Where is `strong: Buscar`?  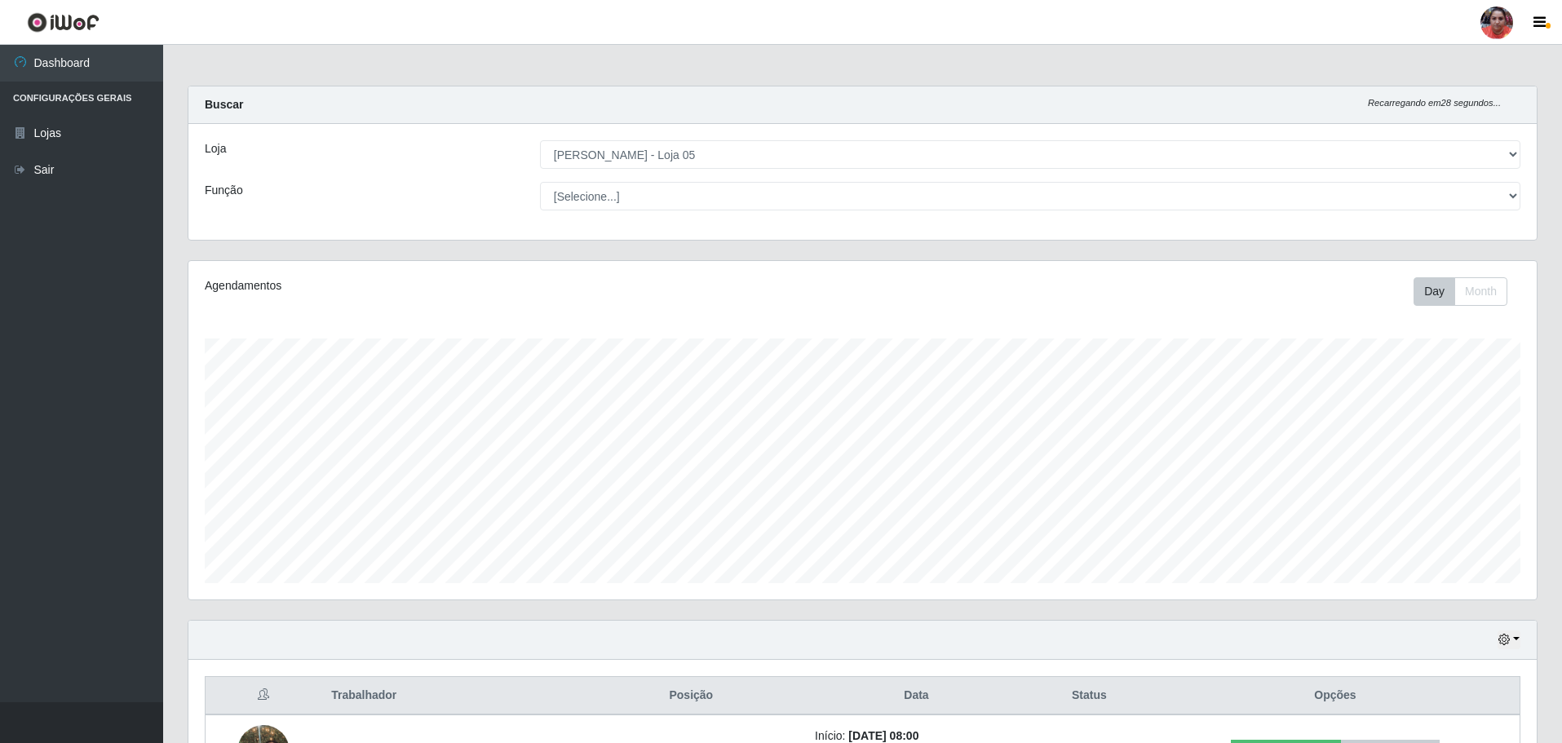 strong: Buscar is located at coordinates (223, 104).